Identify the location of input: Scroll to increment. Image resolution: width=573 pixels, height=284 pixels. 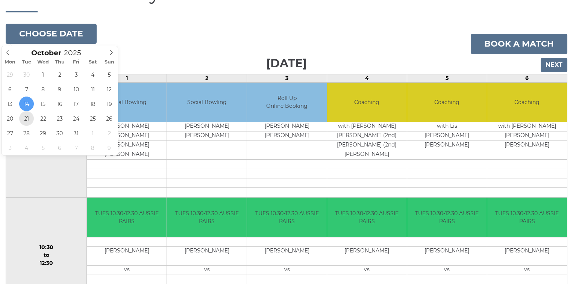
(76, 53).